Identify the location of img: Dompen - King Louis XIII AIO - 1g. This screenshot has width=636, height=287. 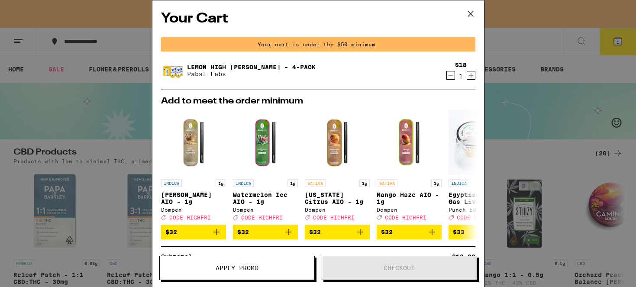
(193, 142).